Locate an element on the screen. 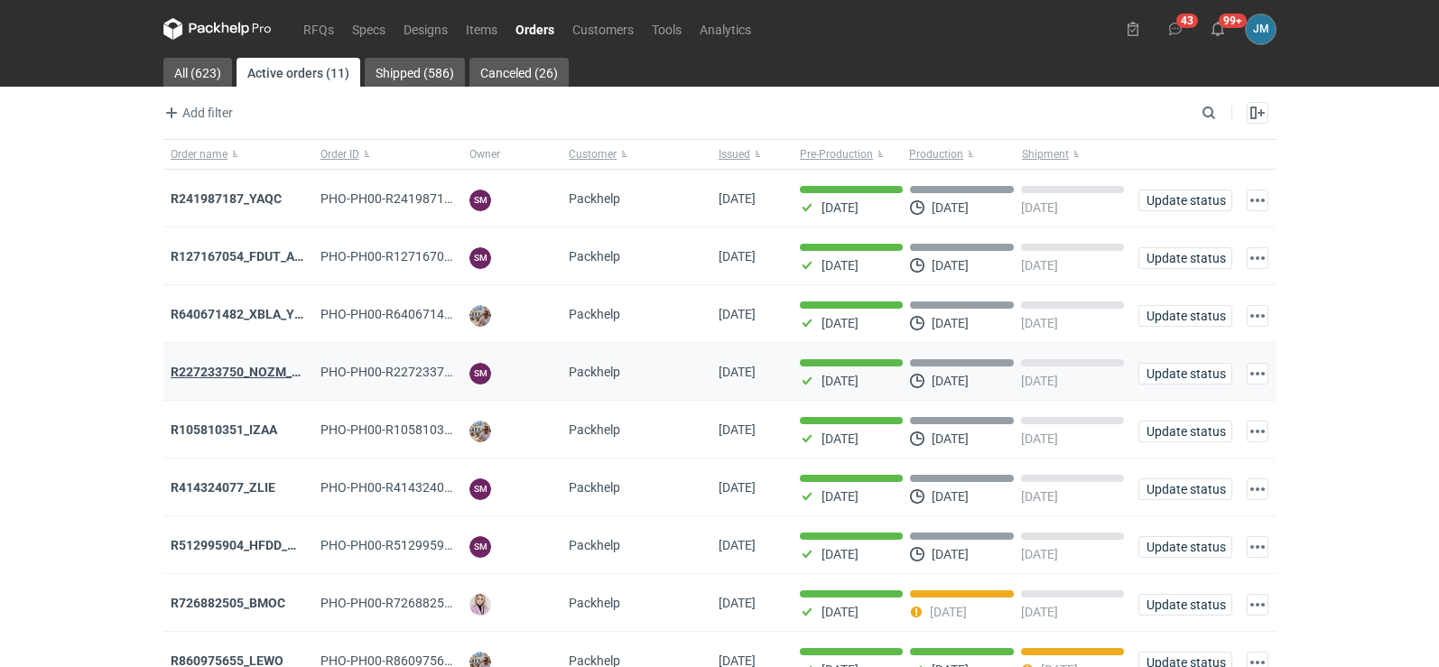 The width and height of the screenshot is (1439, 667). span: Owner is located at coordinates (485, 154).